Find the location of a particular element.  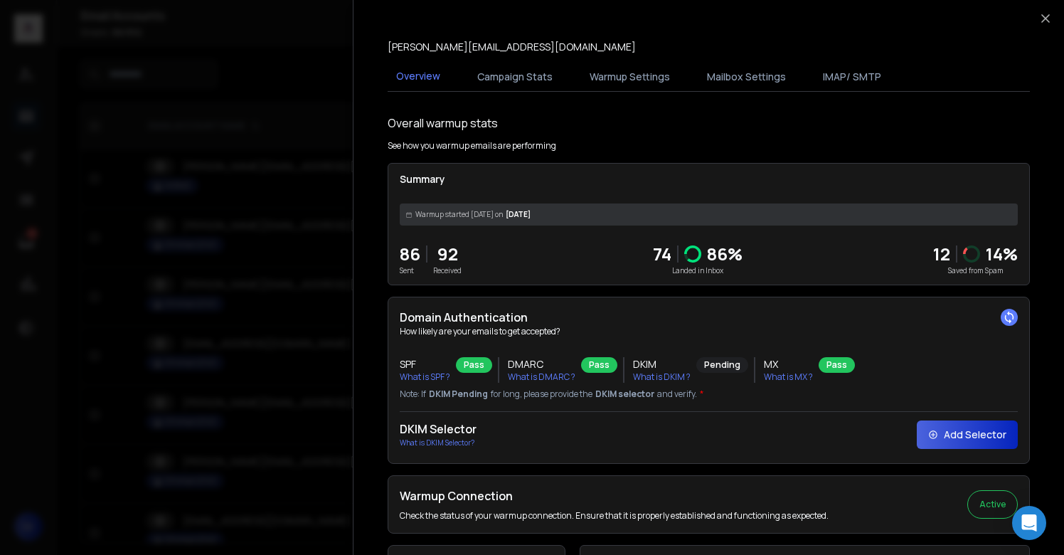

button: Add Selector is located at coordinates (967, 434).